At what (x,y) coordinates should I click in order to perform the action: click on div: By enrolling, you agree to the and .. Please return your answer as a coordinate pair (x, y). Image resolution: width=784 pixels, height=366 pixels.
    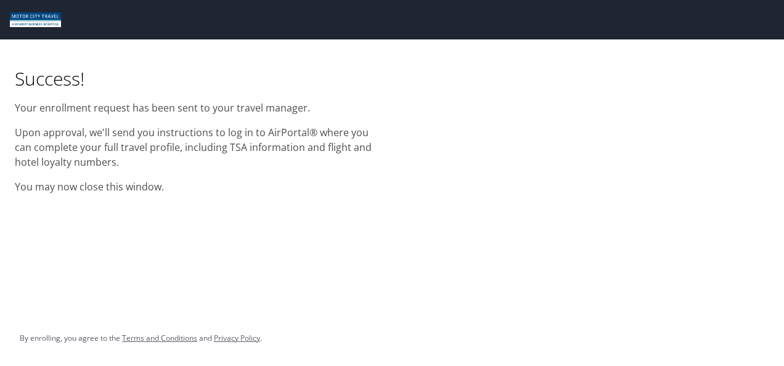
    Looking at the image, I should click on (141, 338).